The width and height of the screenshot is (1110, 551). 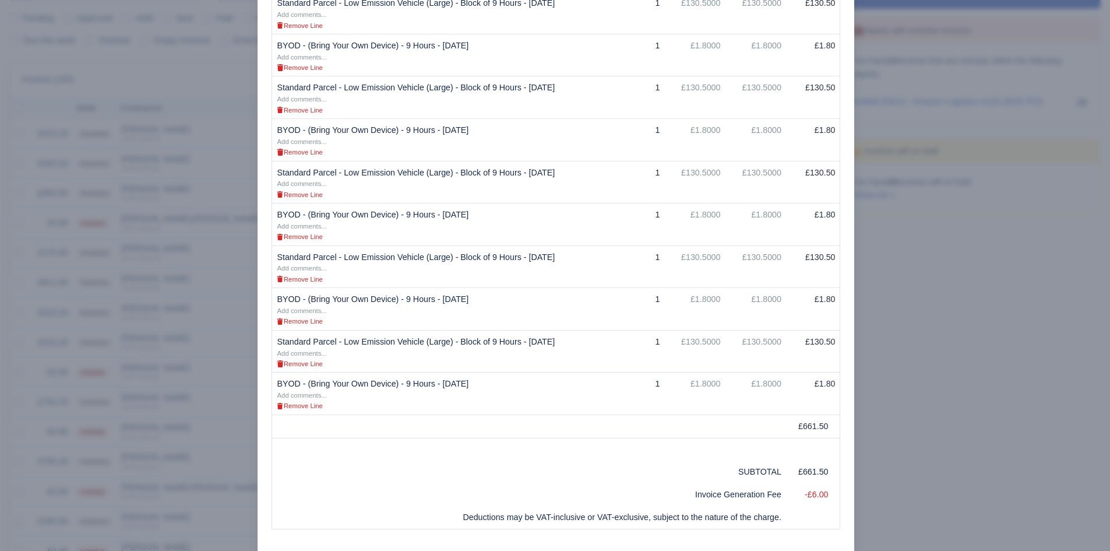 I want to click on td: Deductions may be VAT-inclusive or VAT-exclusive, subject to the nature of the charge., so click(x=529, y=517).